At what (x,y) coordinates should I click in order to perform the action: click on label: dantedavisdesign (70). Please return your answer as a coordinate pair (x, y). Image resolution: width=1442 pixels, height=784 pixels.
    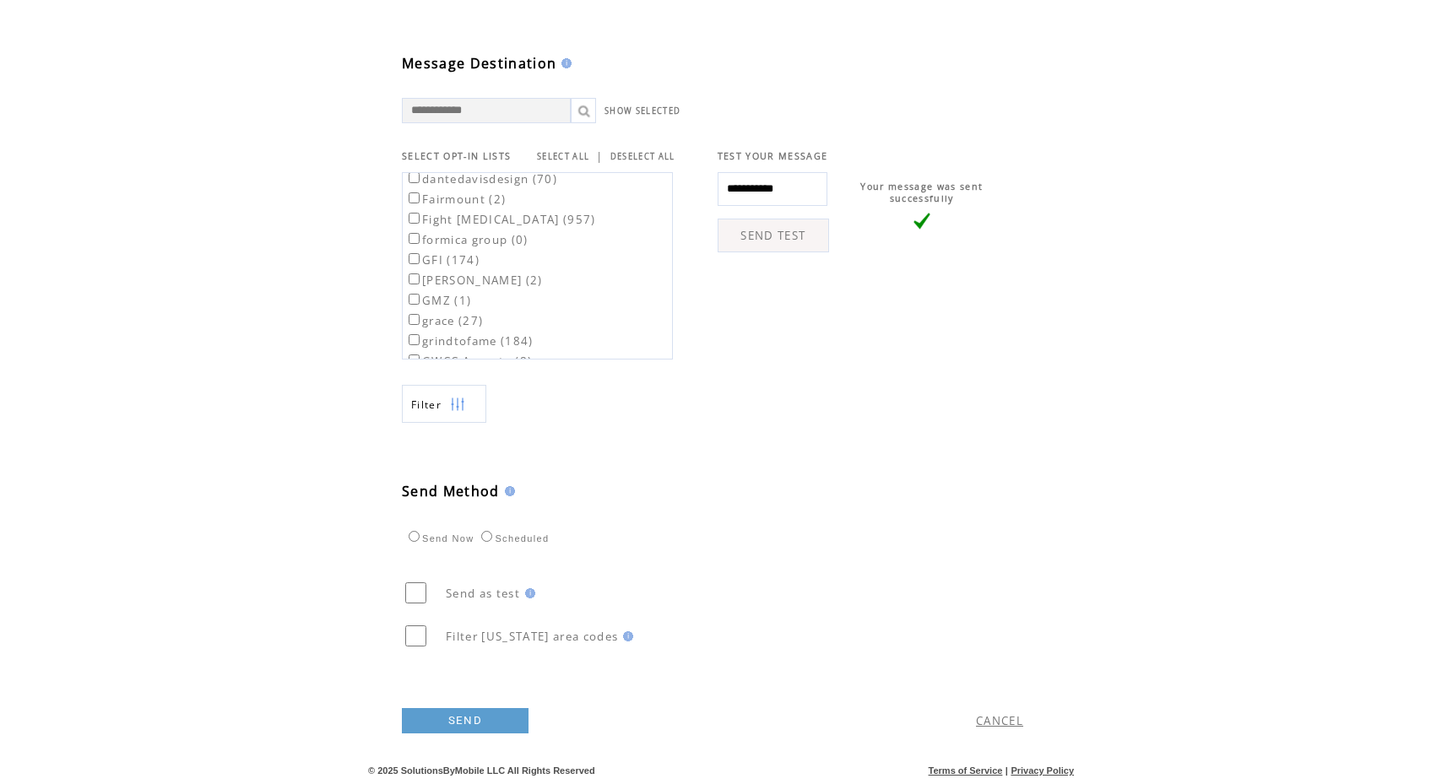
    Looking at the image, I should click on (481, 179).